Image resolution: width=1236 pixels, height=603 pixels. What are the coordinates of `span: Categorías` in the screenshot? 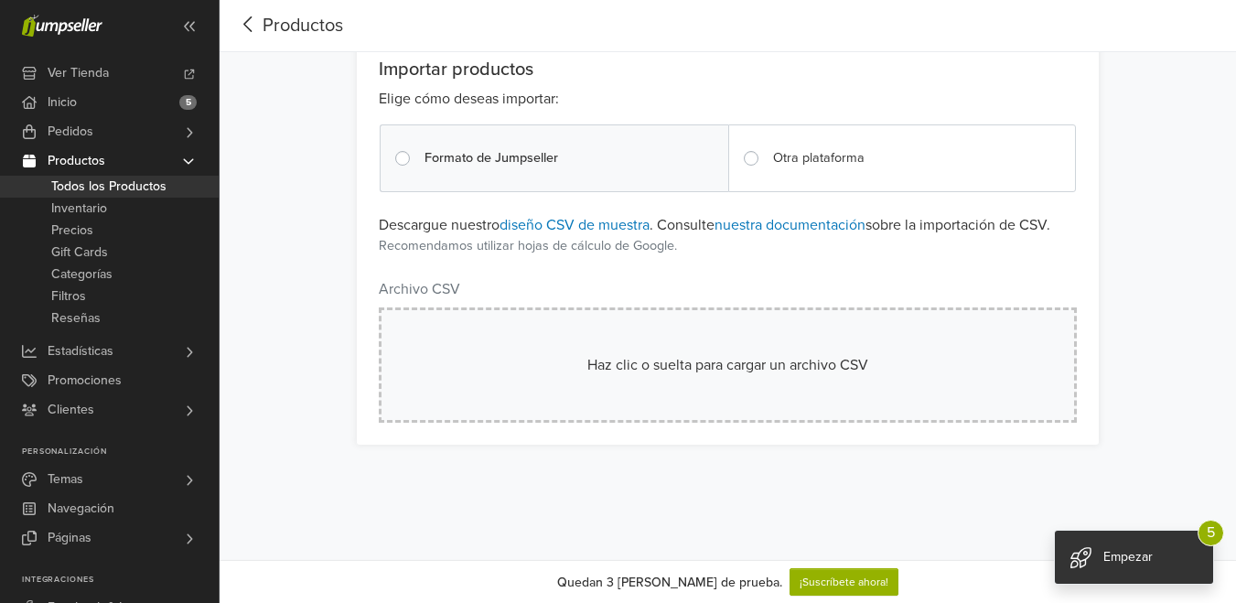 It's located at (81, 274).